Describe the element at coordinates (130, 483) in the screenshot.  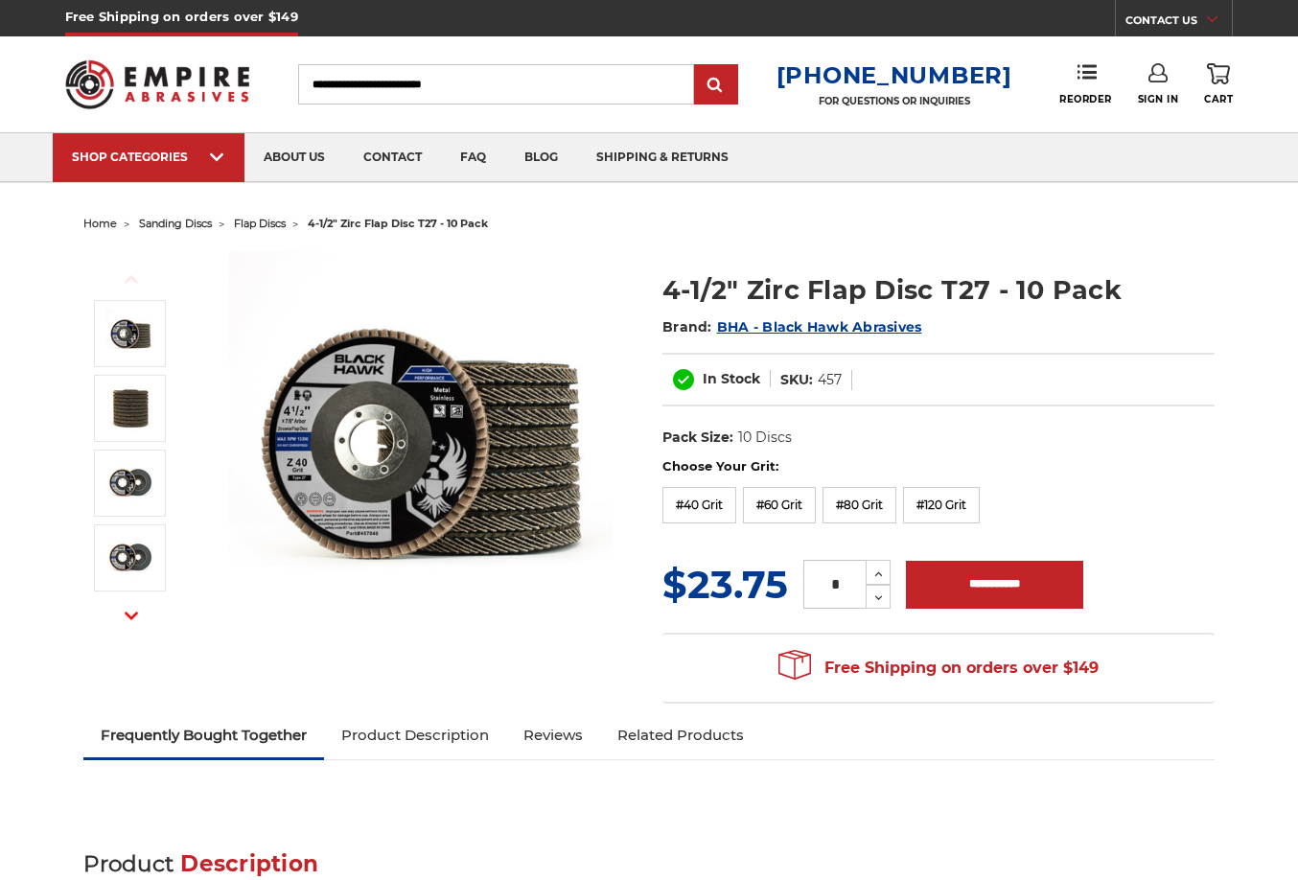
I see `img: 40 grit flap disc` at that location.